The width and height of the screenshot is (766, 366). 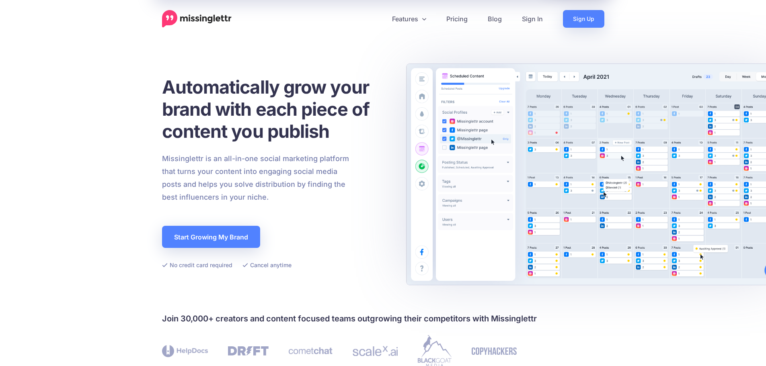 I want to click on a: Pricing, so click(x=457, y=19).